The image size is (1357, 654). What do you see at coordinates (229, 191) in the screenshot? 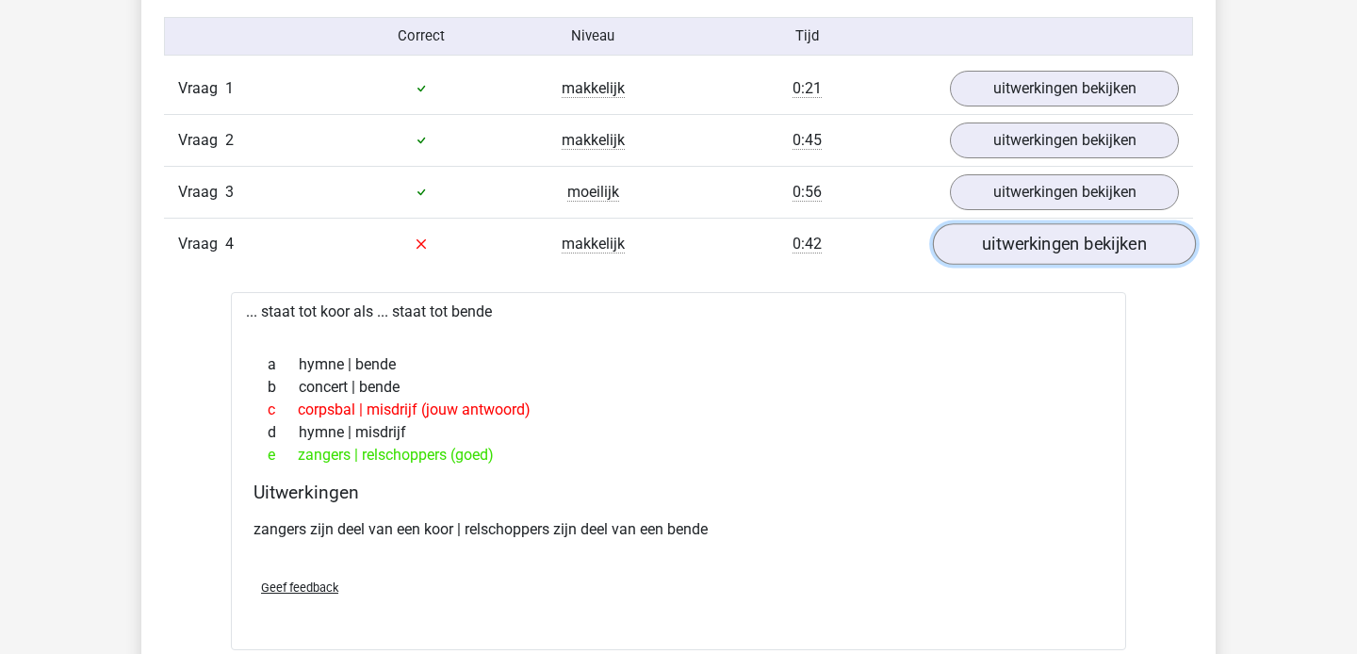
I see `span: 3` at bounding box center [229, 191].